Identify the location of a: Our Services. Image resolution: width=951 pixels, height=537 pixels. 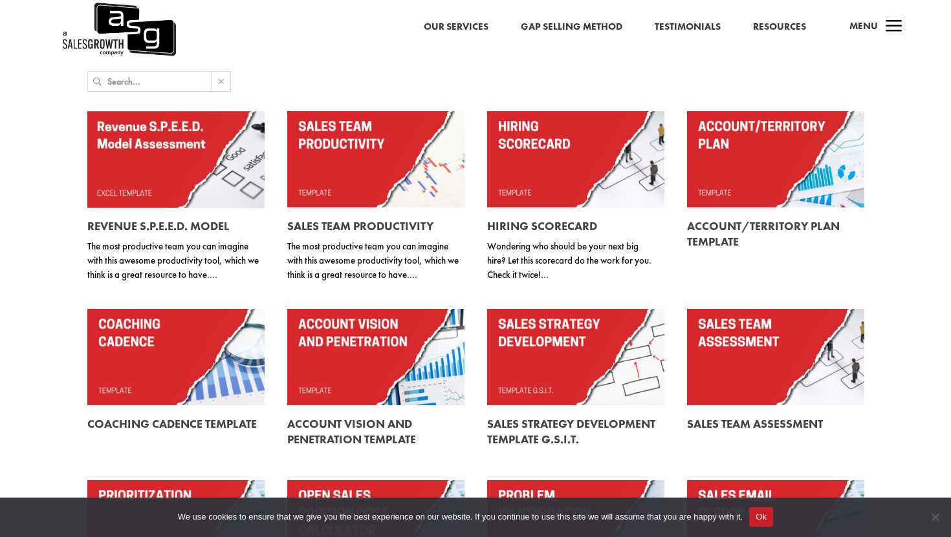
(456, 27).